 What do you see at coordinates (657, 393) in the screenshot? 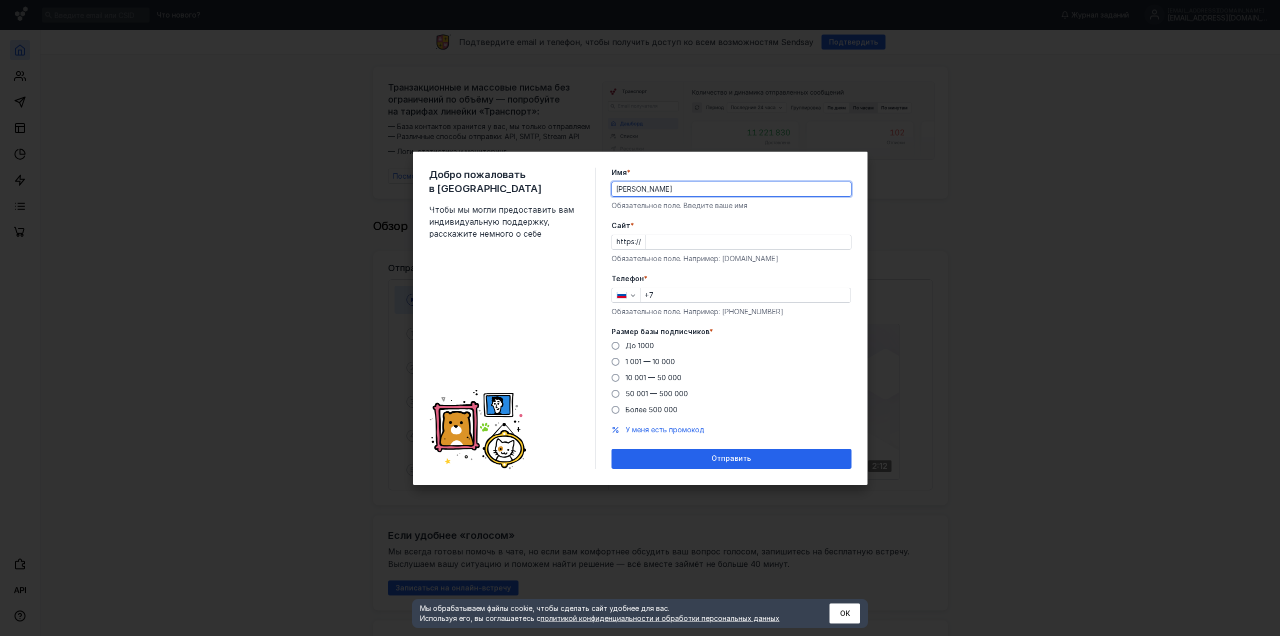
I see `span: 50 001 — 500 000` at bounding box center [657, 393].